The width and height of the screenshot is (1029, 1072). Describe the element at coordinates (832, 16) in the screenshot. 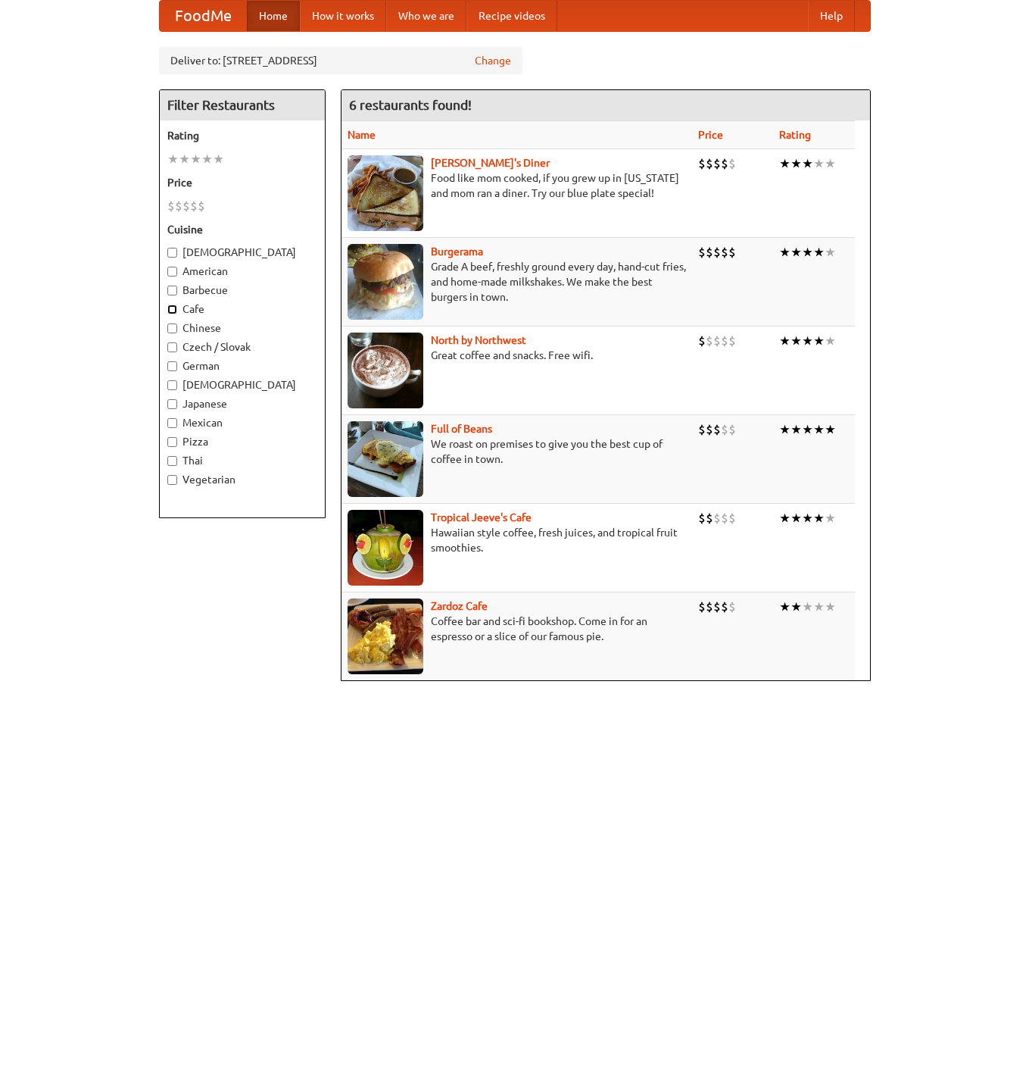

I see `a: Help` at that location.